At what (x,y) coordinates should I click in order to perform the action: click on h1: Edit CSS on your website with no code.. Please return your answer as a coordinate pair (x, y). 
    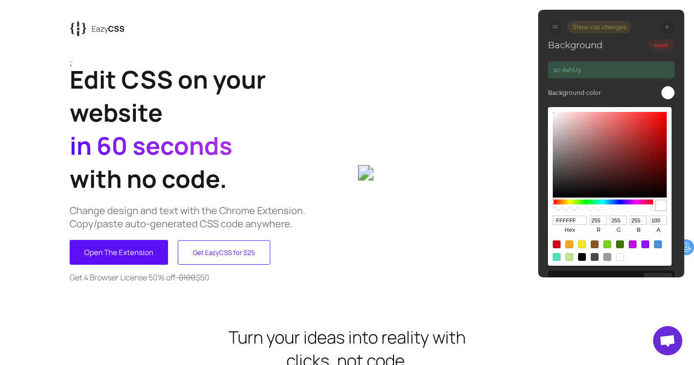
    Looking at the image, I should click on (208, 129).